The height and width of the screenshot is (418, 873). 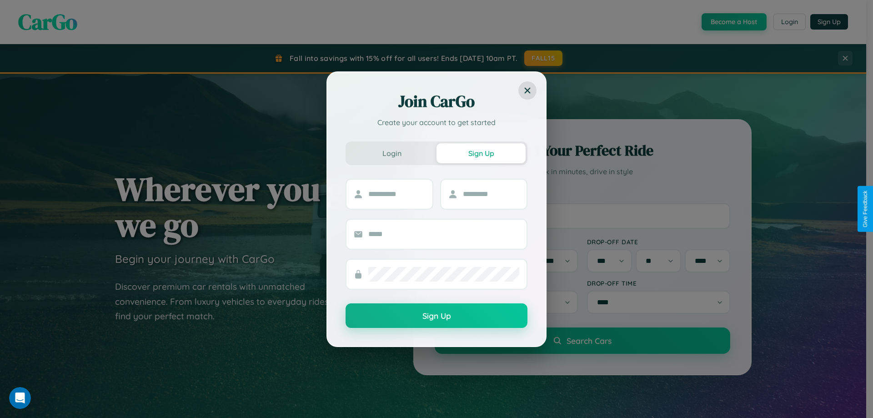 I want to click on div: Give Feedback, so click(x=865, y=209).